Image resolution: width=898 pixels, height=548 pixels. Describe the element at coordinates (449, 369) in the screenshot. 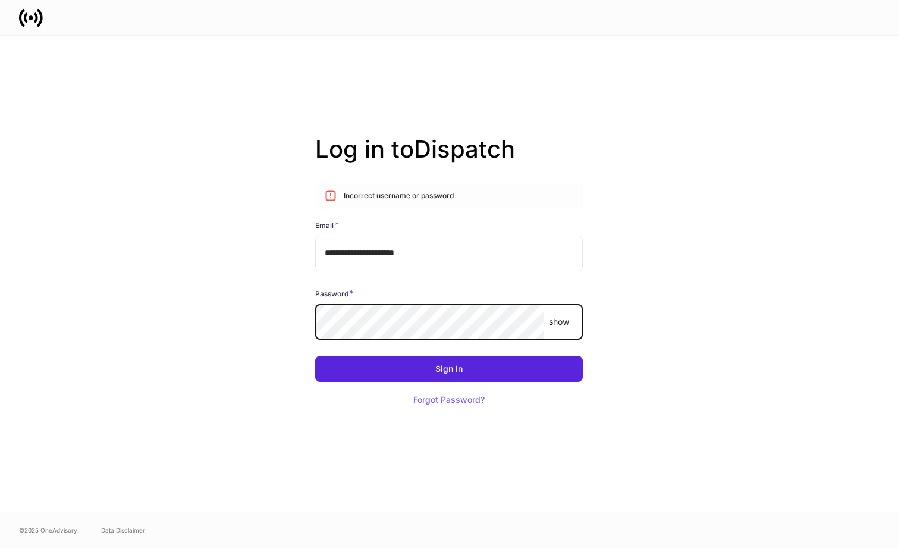

I see `div: Sign In` at that location.